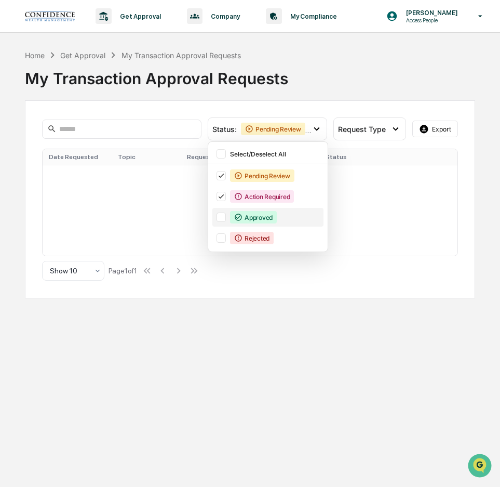  Describe the element at coordinates (83, 55) in the screenshot. I see `div: Get Approval` at that location.